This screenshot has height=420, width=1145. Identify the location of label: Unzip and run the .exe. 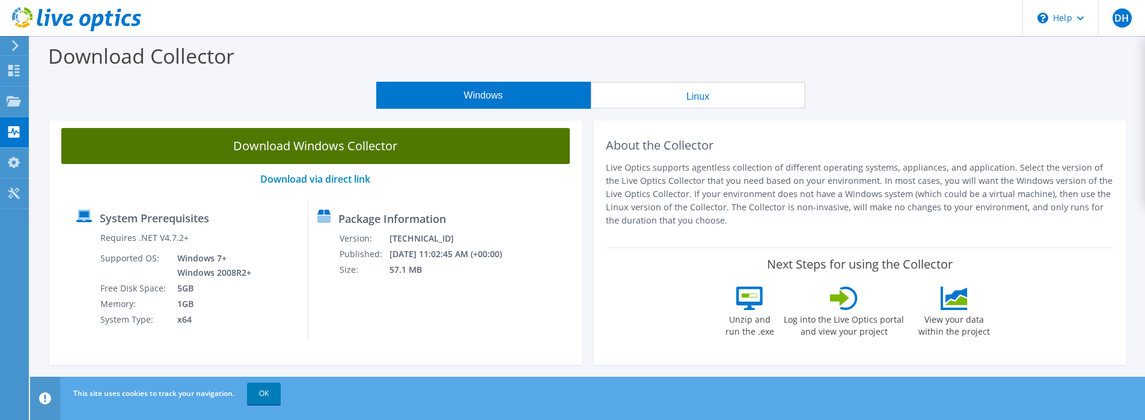
(749, 324).